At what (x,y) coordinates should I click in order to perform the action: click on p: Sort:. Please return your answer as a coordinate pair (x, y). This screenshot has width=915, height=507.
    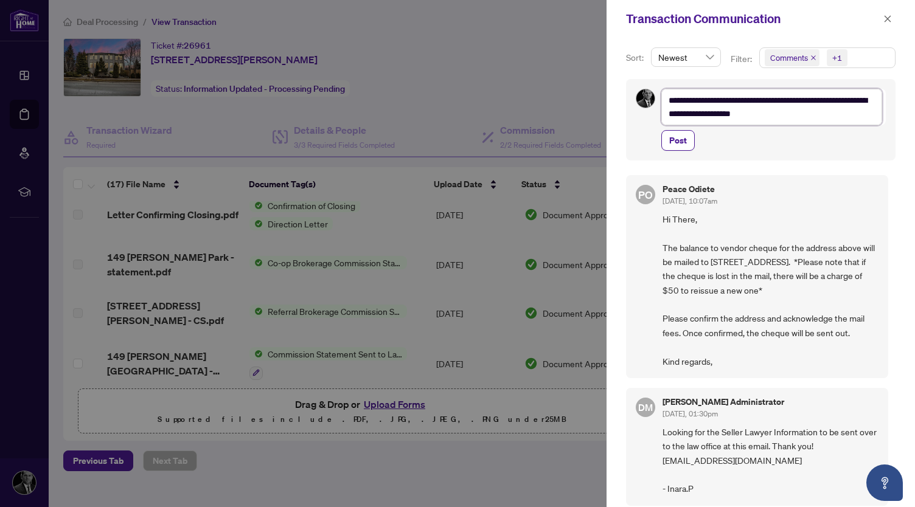
    Looking at the image, I should click on (636, 58).